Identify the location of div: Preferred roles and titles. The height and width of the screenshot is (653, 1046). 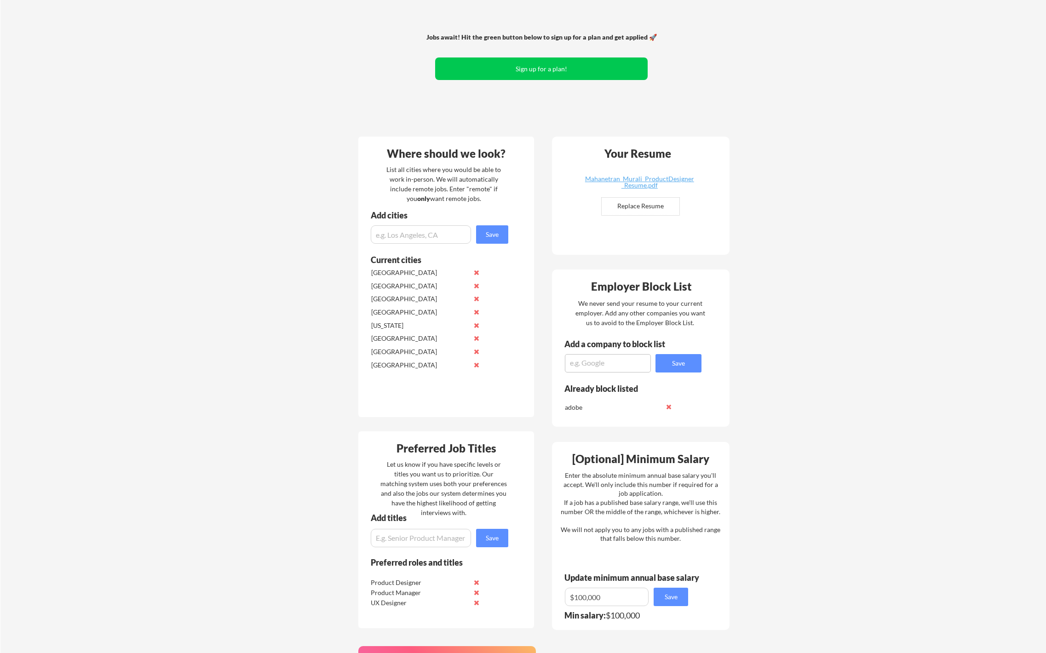
(433, 563).